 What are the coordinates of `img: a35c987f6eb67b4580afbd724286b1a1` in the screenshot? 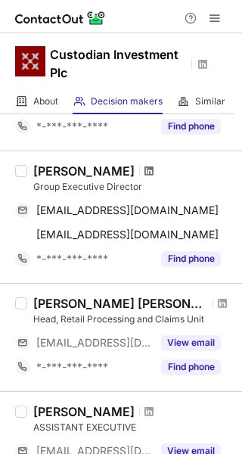 It's located at (30, 61).